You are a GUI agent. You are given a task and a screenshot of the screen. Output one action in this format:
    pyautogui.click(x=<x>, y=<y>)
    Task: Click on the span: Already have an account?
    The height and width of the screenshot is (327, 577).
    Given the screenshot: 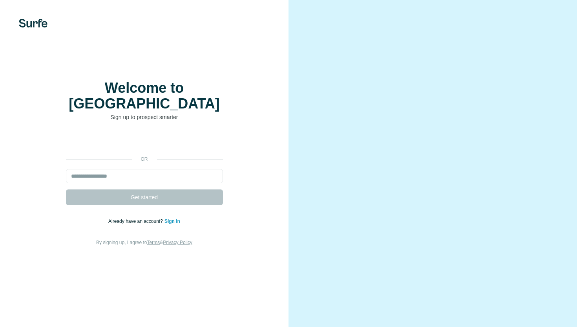 What is the action you would take?
    pyautogui.click(x=136, y=221)
    